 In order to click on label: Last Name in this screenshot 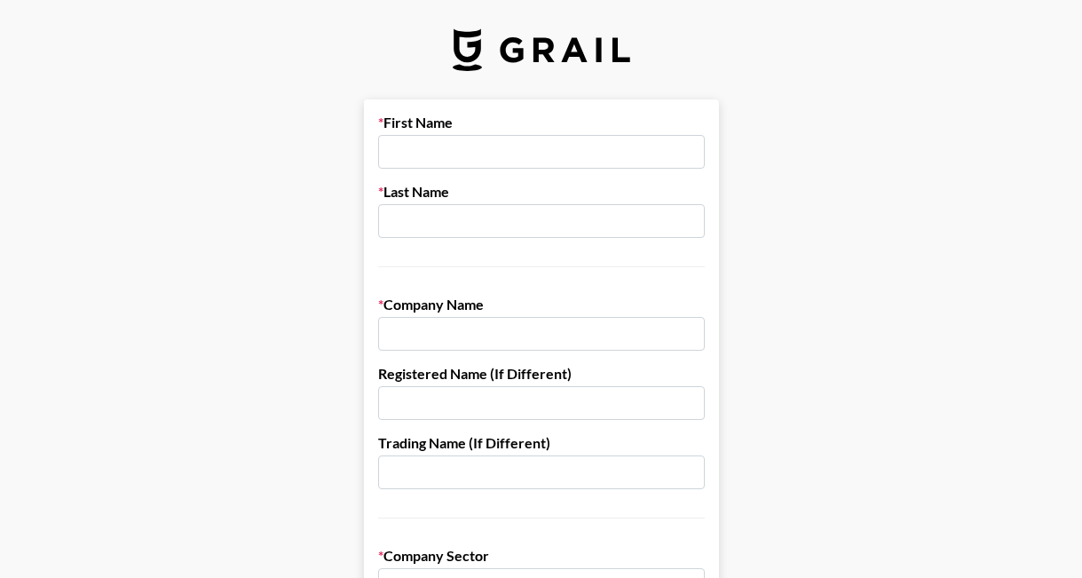, I will do `click(541, 192)`.